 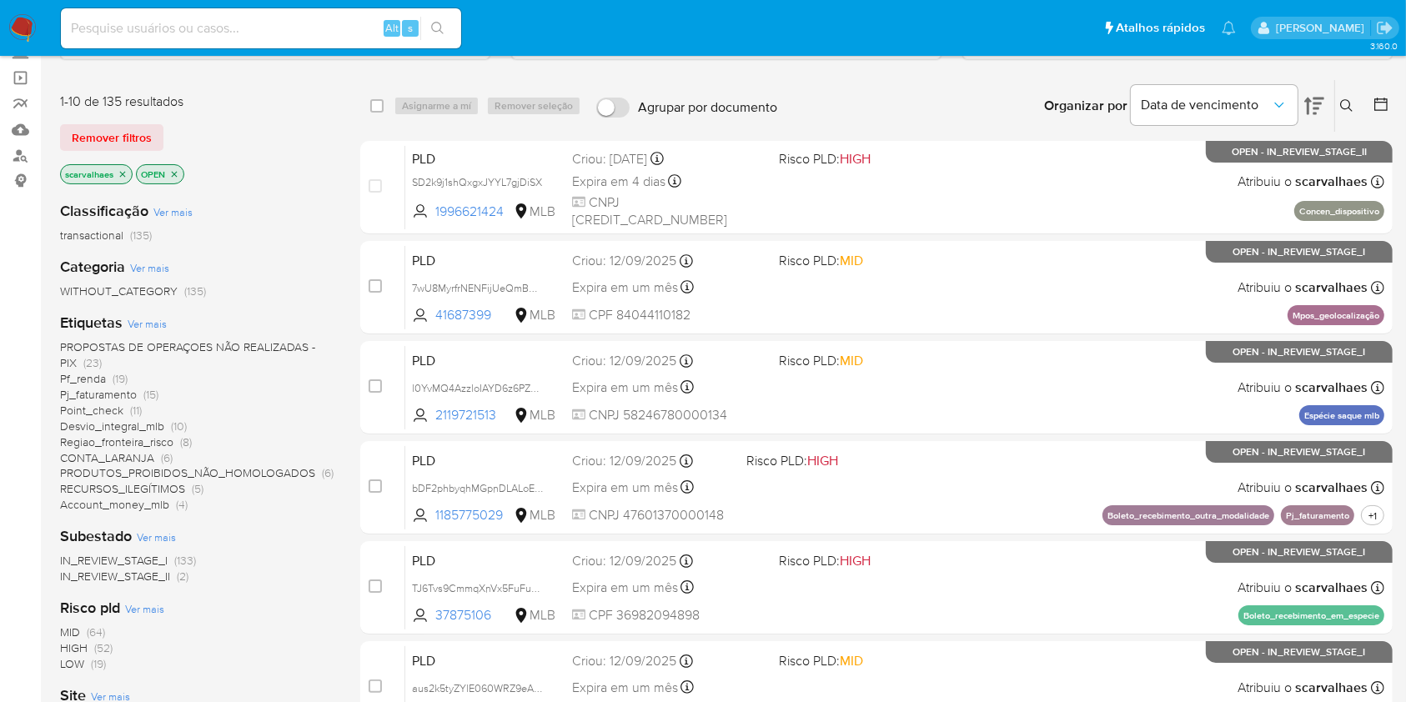 What do you see at coordinates (1384, 28) in the screenshot?
I see `a: Sair` at bounding box center [1384, 28].